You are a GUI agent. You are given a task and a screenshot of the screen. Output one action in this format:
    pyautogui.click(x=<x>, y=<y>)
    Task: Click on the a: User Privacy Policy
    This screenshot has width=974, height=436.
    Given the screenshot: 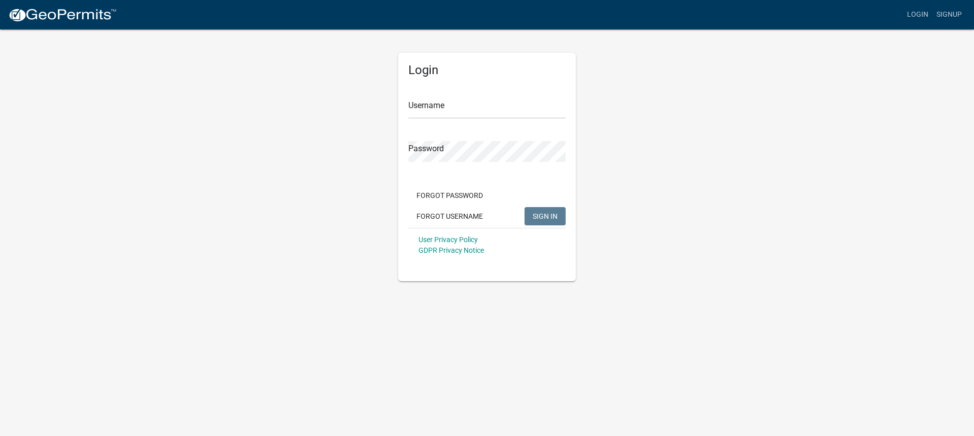 What is the action you would take?
    pyautogui.click(x=448, y=239)
    